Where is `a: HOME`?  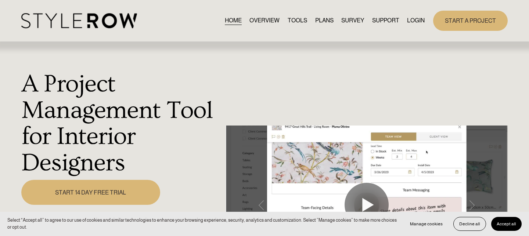 a: HOME is located at coordinates (233, 21).